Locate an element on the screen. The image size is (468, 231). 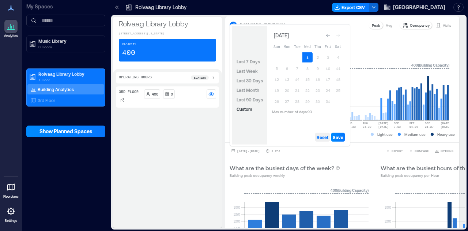
p: Capacity is located at coordinates (129, 44).